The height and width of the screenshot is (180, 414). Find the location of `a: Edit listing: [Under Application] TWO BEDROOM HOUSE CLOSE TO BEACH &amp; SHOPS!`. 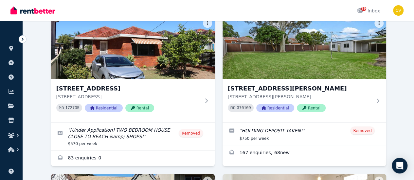

a: Edit listing: [Under Application] TWO BEDROOM HOUSE CLOSE TO BEACH &amp; SHOPS! is located at coordinates (133, 136).